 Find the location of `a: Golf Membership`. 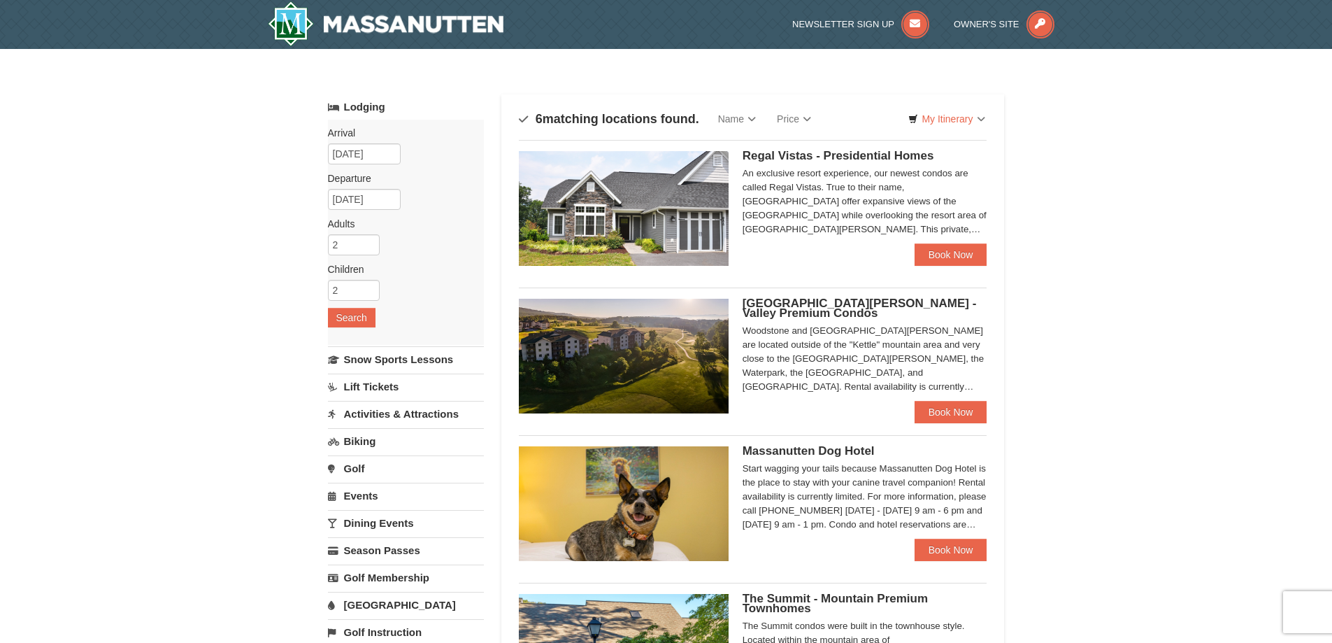

a: Golf Membership is located at coordinates (406, 577).